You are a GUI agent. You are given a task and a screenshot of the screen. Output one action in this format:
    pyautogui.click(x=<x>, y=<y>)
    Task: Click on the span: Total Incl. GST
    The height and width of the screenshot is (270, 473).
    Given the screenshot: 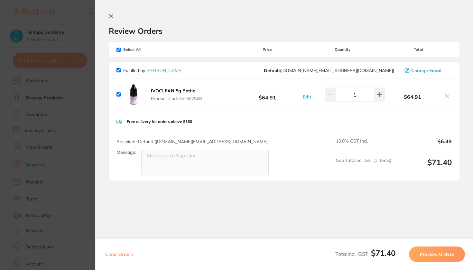 What is the action you would take?
    pyautogui.click(x=365, y=254)
    